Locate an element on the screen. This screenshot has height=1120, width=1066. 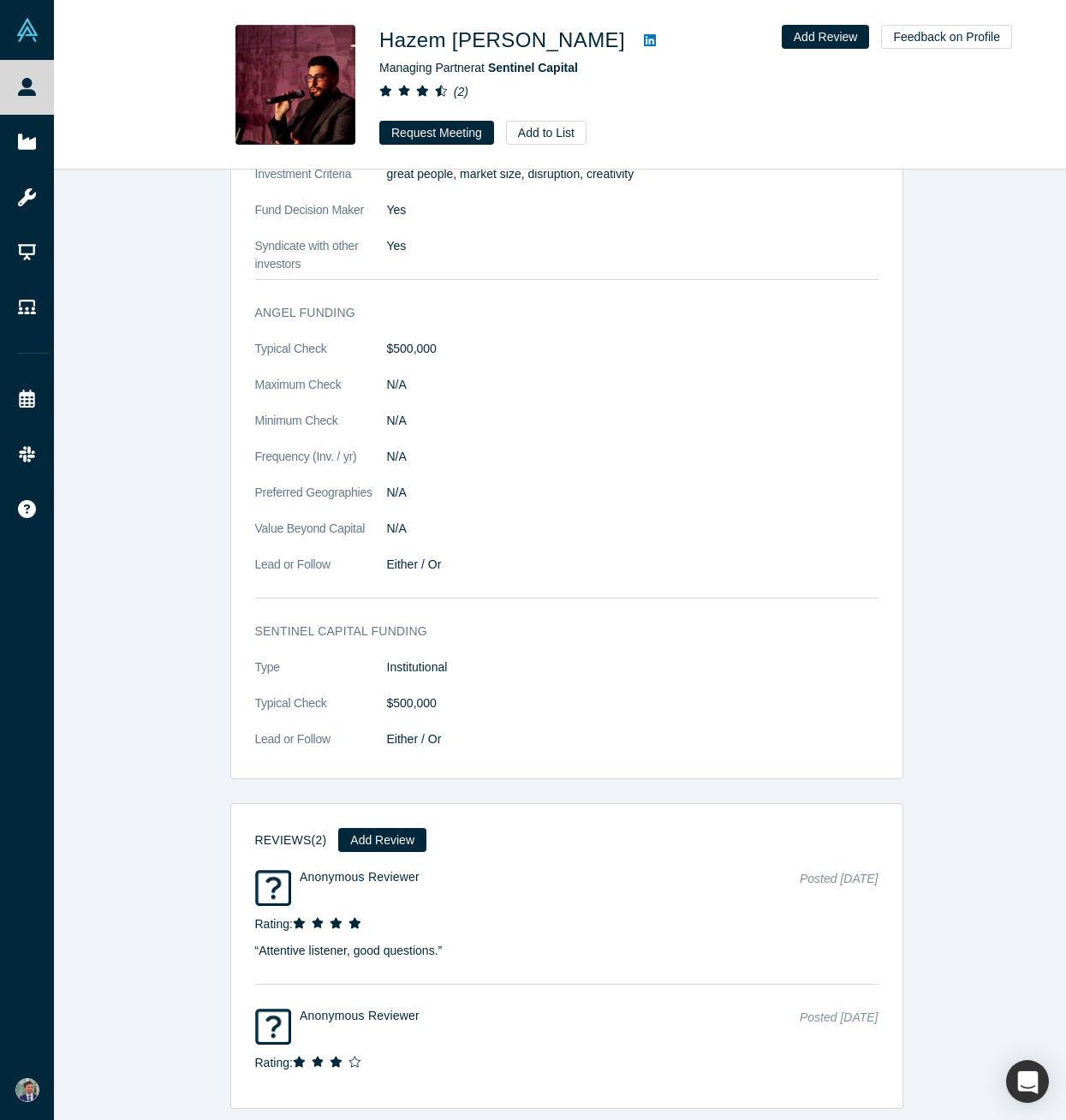
img: Alchemist Vault Logo is located at coordinates (28, 30).